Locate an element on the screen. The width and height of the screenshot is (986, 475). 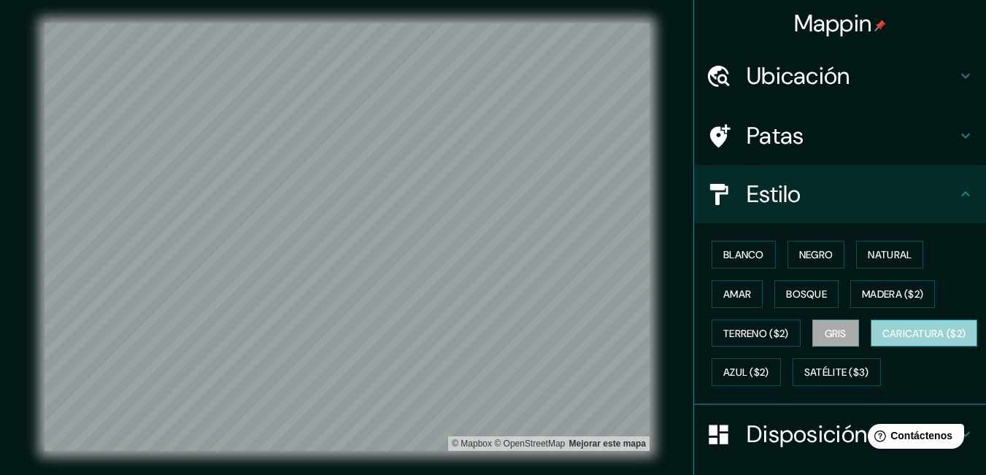
button: Terreno ($2) is located at coordinates (756, 334).